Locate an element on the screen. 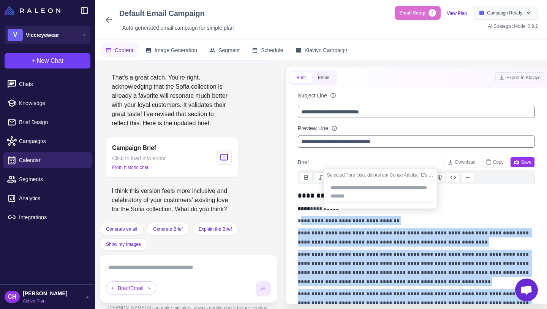  button: Content is located at coordinates (119, 50).